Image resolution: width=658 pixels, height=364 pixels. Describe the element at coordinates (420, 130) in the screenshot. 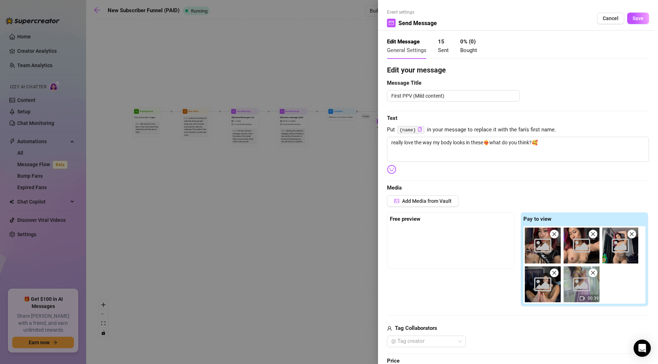

I see `button: Click to Copy` at that location.